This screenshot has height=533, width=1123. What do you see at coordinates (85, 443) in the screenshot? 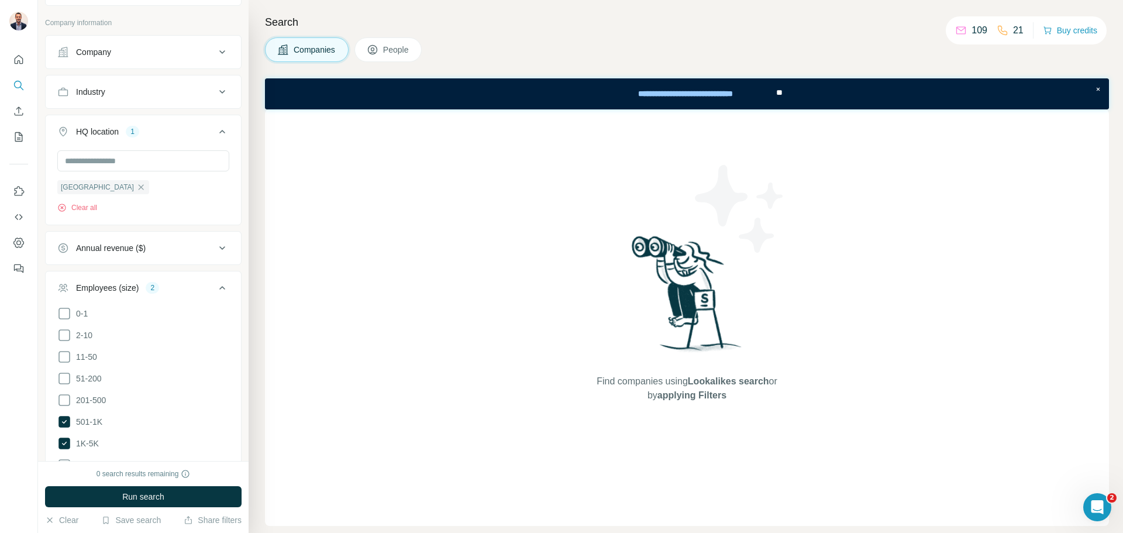
I see `span: 1K-5K` at bounding box center [85, 443].